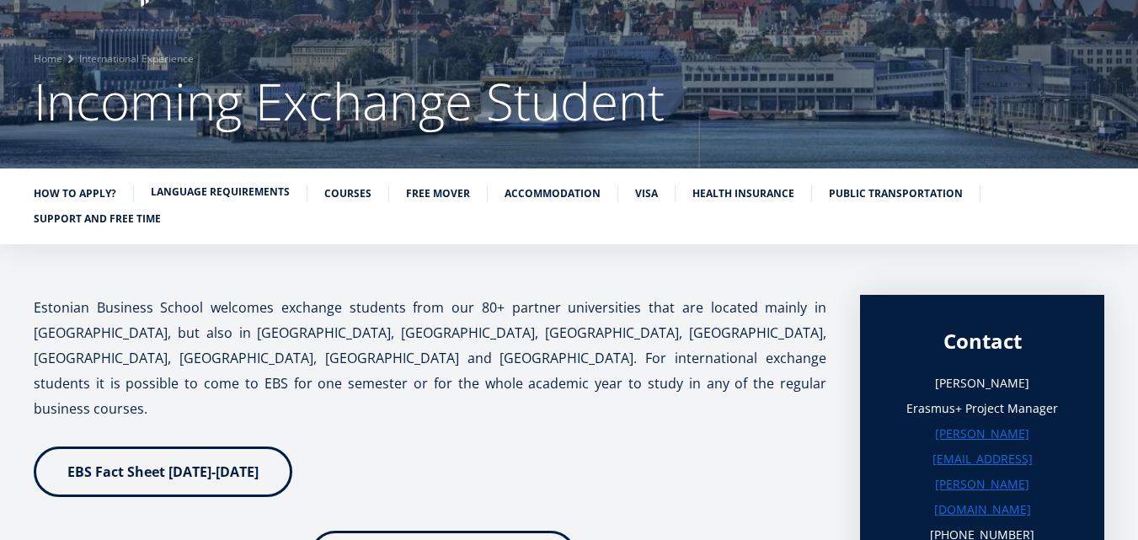  Describe the element at coordinates (895, 194) in the screenshot. I see `a: PUBLIC TRANSPORTATION` at that location.